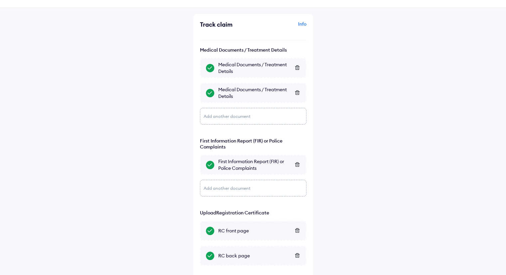 The image size is (506, 275). What do you see at coordinates (281, 27) in the screenshot?
I see `div: Info` at bounding box center [281, 27].